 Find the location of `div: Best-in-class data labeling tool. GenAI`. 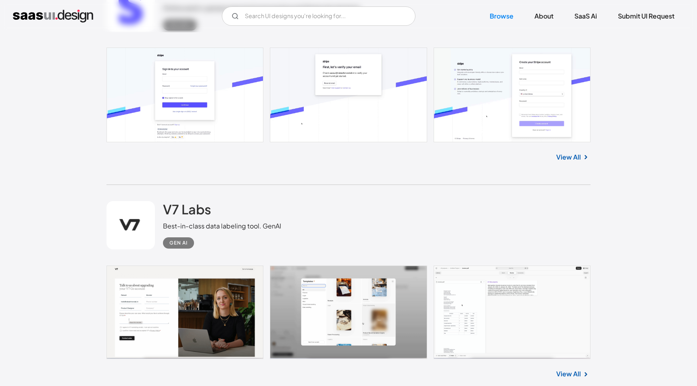

div: Best-in-class data labeling tool. GenAI is located at coordinates (222, 226).